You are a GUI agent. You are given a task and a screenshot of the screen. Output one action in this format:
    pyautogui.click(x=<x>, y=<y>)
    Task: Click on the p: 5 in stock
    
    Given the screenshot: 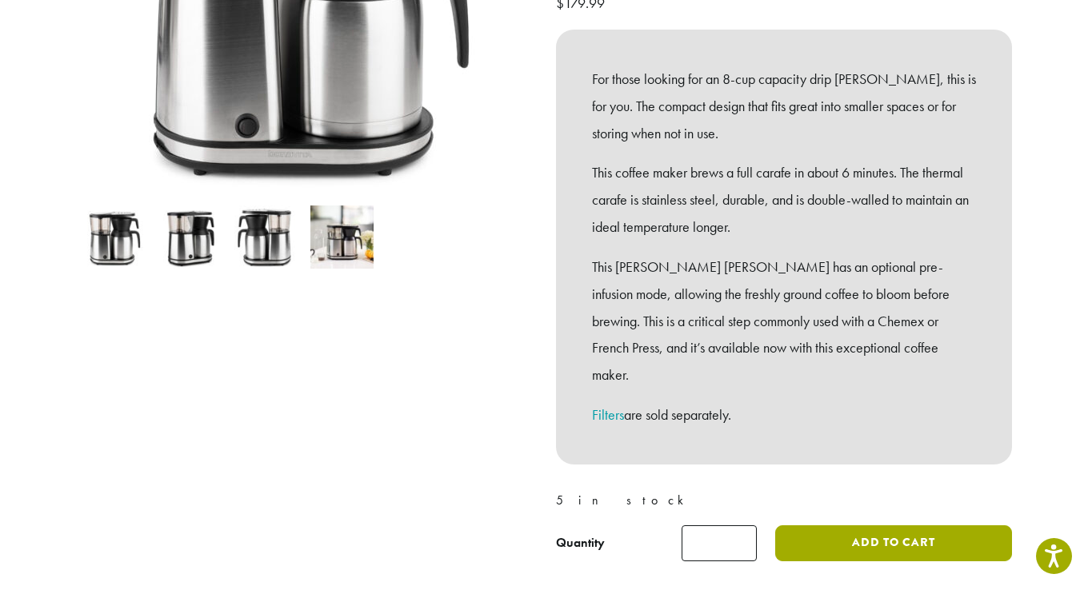 What is the action you would take?
    pyautogui.click(x=784, y=501)
    